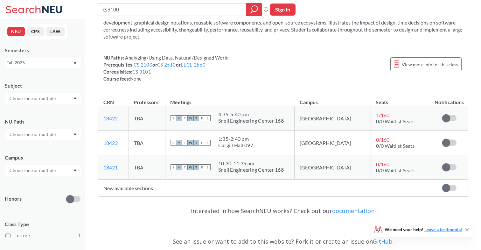  Describe the element at coordinates (254, 10) in the screenshot. I see `div: magnifying glass` at that location.